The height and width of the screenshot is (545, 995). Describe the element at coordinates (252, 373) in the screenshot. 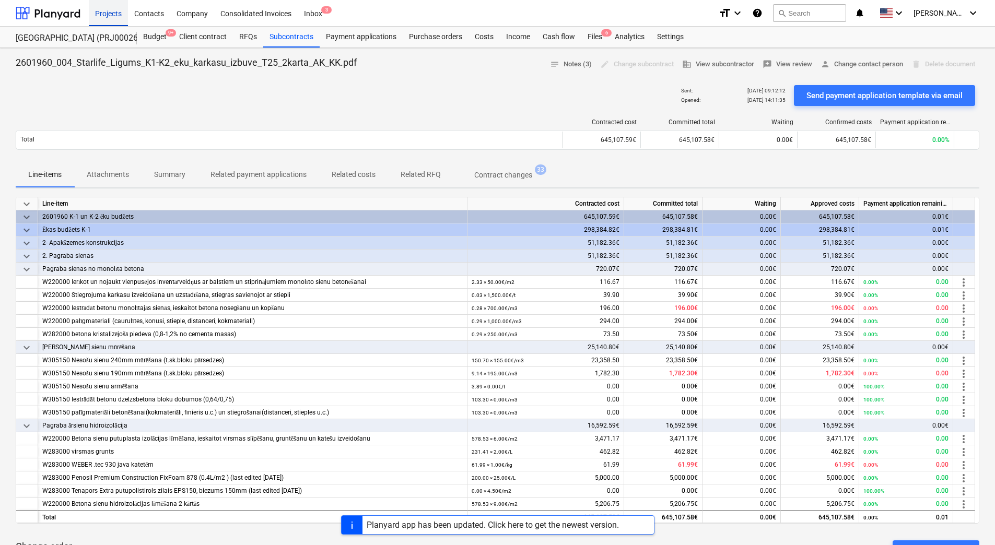

I see `div: W305150 Nesošu sienu 190mm mūrēšana (t.sk.bloku pārsedzes)` at that location.